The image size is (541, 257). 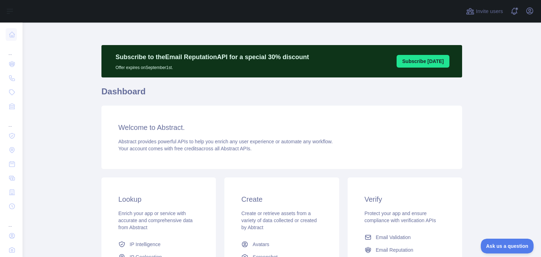 What do you see at coordinates (282, 94) in the screenshot?
I see `h1: Dashboard` at bounding box center [282, 94].